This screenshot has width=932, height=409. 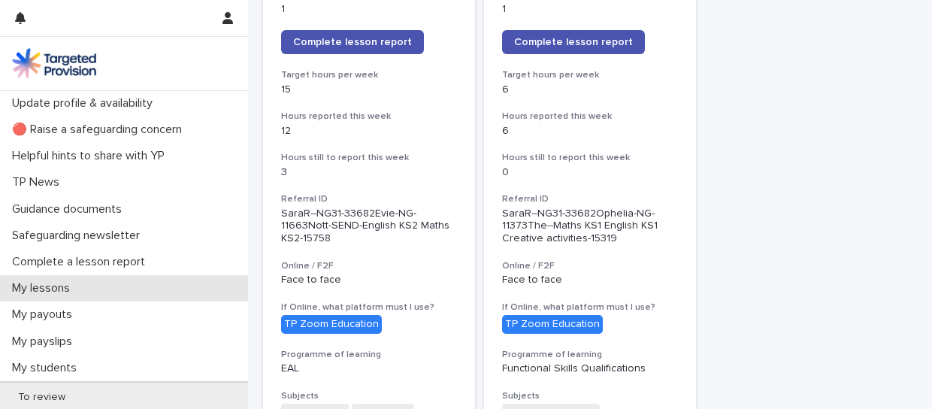 I want to click on img: M5nRWzHhSzIhMunXDL62, so click(x=54, y=63).